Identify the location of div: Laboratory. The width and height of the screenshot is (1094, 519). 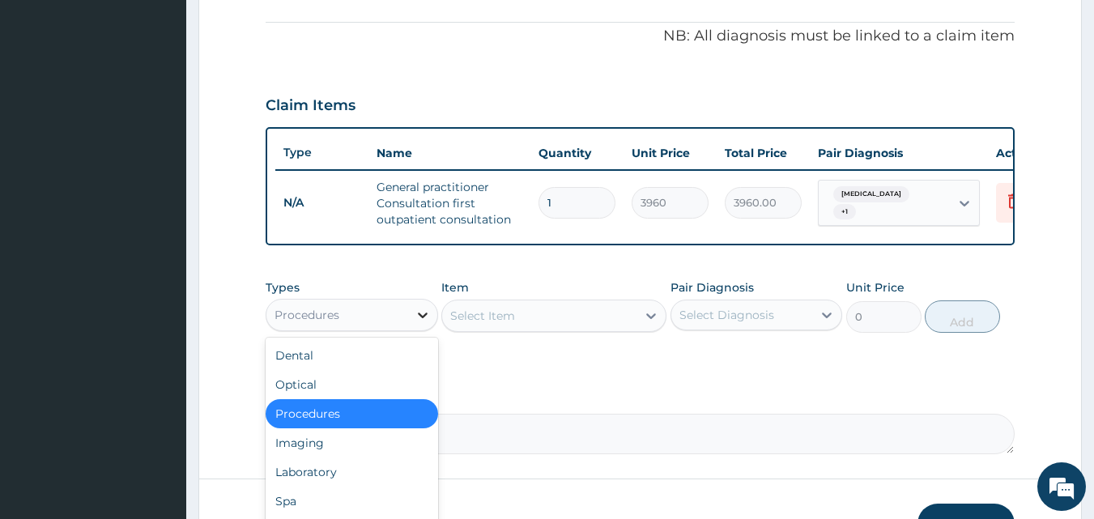
(351, 472).